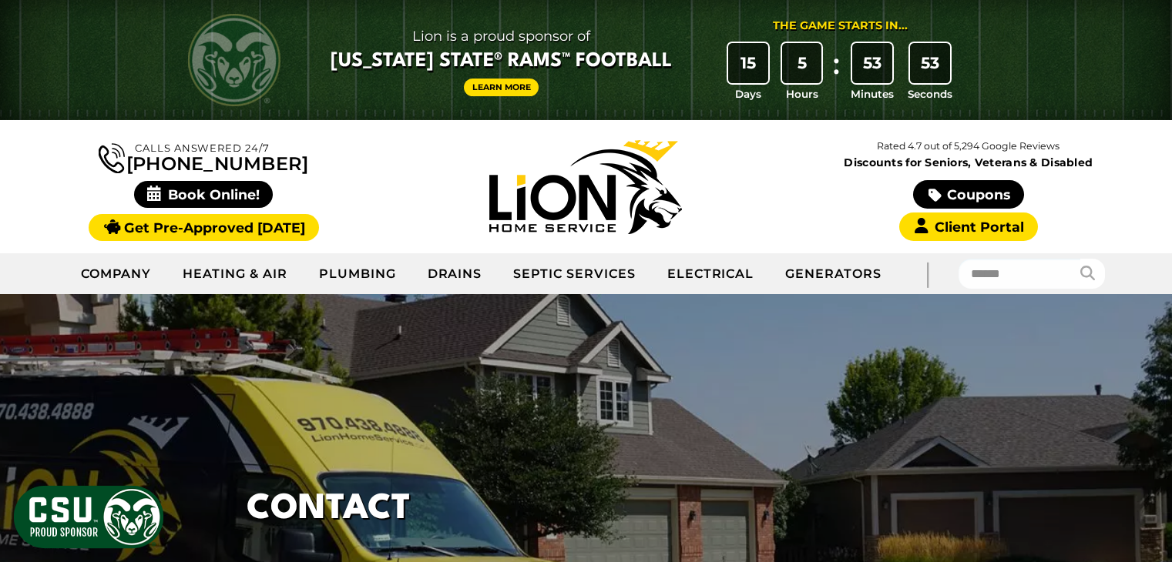 The height and width of the screenshot is (562, 1172). What do you see at coordinates (89, 517) in the screenshot?
I see `img: CSU Sponsor Badge` at bounding box center [89, 517].